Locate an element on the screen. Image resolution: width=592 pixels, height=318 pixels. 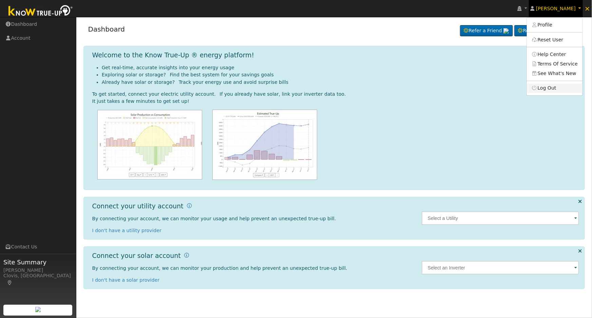
div: To get started, connect your electric utility account. If you already have solar, link your inver... is located at coordinates (336, 94).